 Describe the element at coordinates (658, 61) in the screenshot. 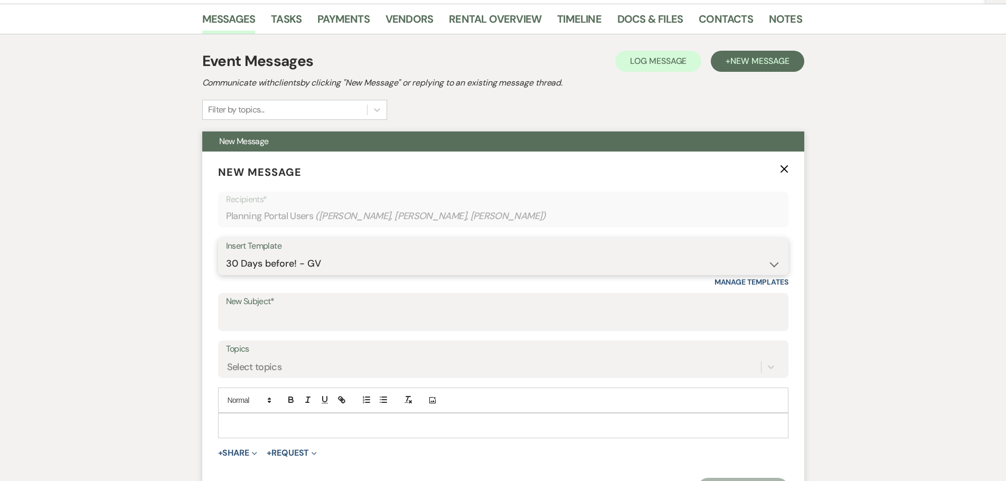

I see `button: Log Message` at that location.